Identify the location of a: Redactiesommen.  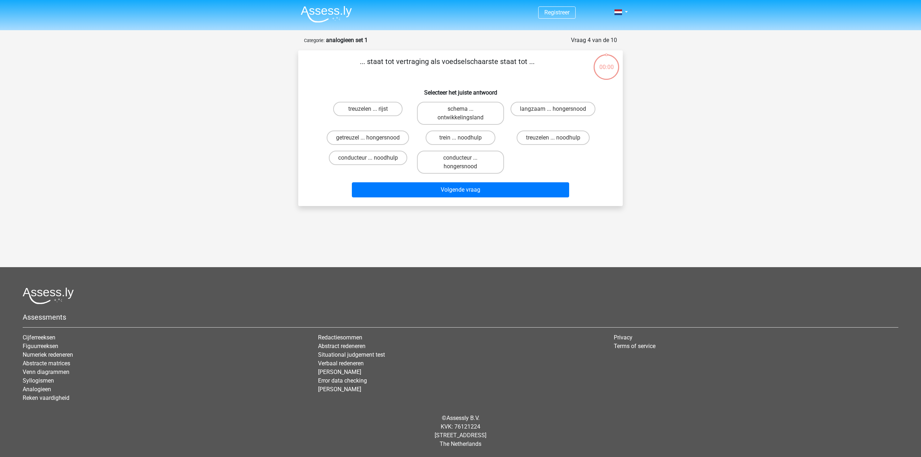
(340, 337).